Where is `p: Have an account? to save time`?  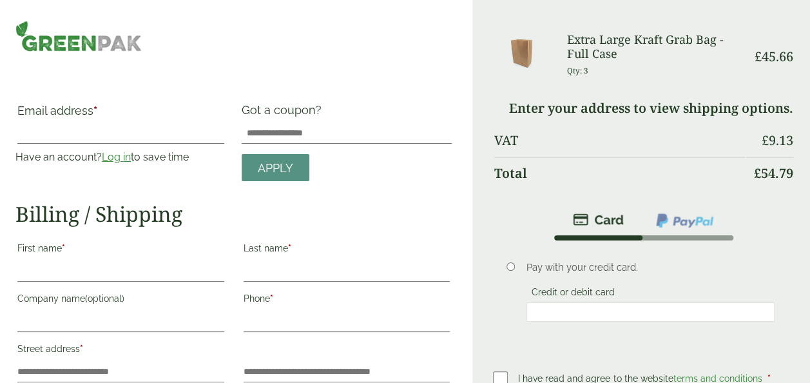 p: Have an account? to save time is located at coordinates (121, 157).